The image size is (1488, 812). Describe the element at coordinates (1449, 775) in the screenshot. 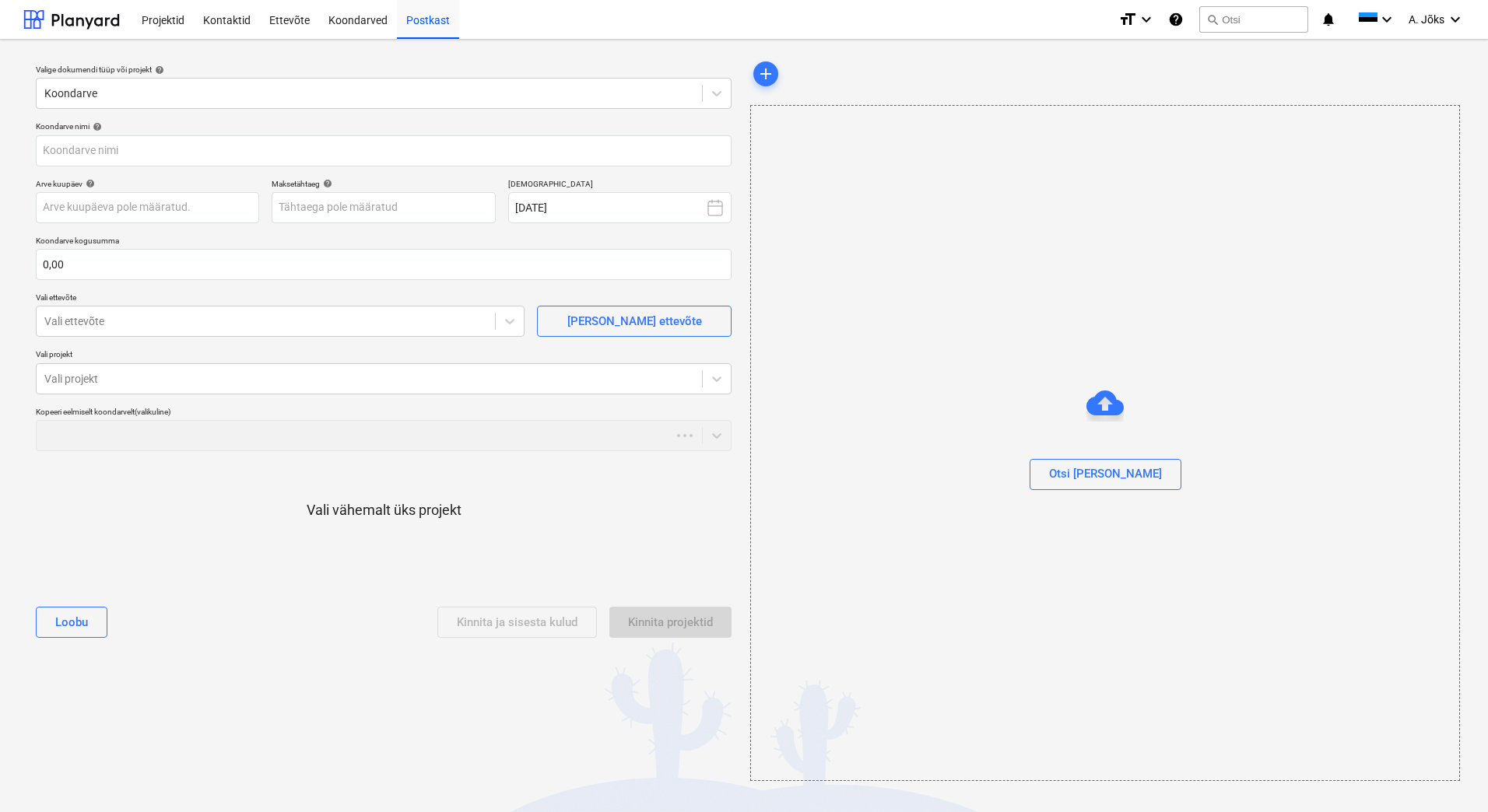

I see `div: Chat Widget` at that location.